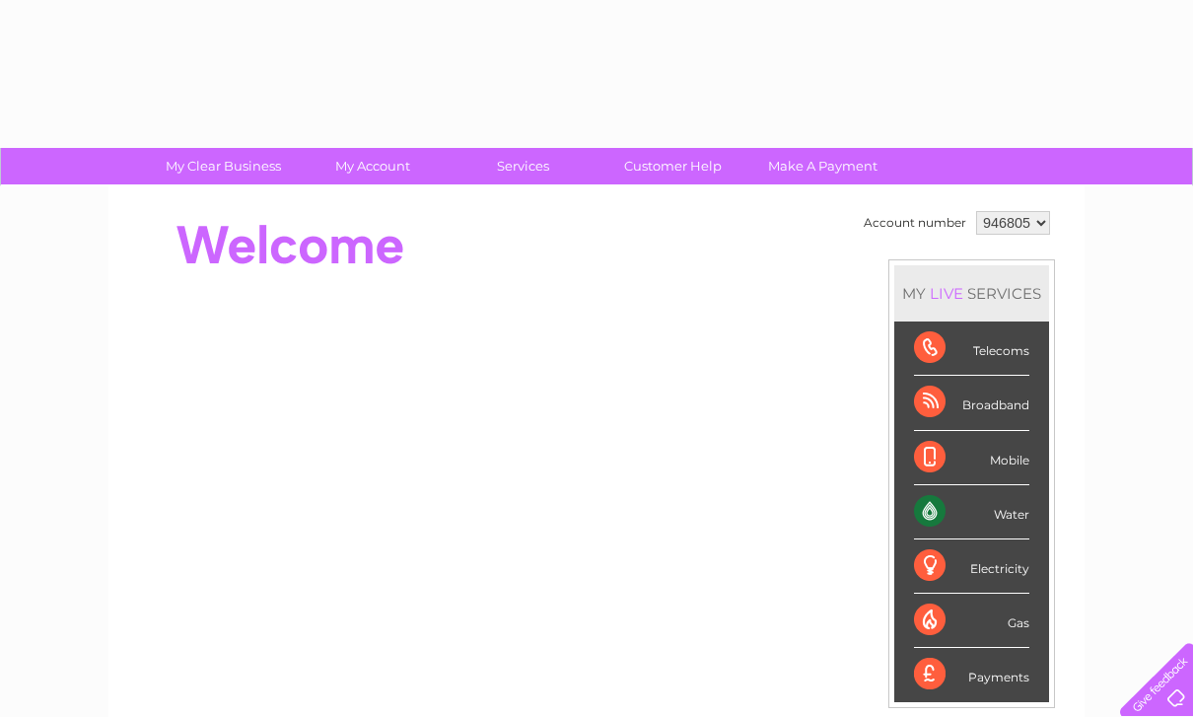 The width and height of the screenshot is (1193, 717). What do you see at coordinates (971, 620) in the screenshot?
I see `div: Gas` at bounding box center [971, 620].